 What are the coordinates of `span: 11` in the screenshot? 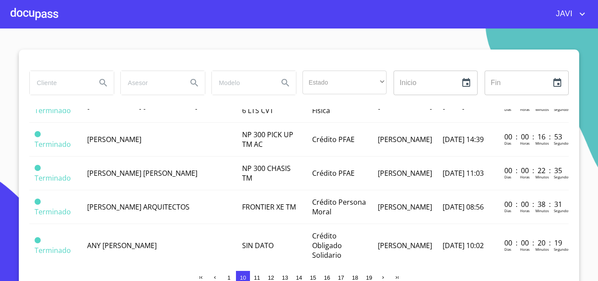 It's located at (257, 277).